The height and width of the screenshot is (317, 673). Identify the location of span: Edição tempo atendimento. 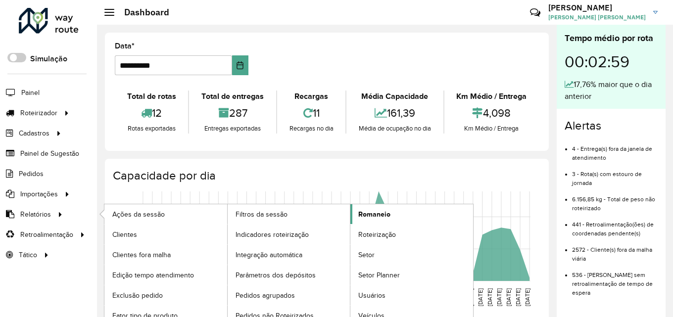
(153, 275).